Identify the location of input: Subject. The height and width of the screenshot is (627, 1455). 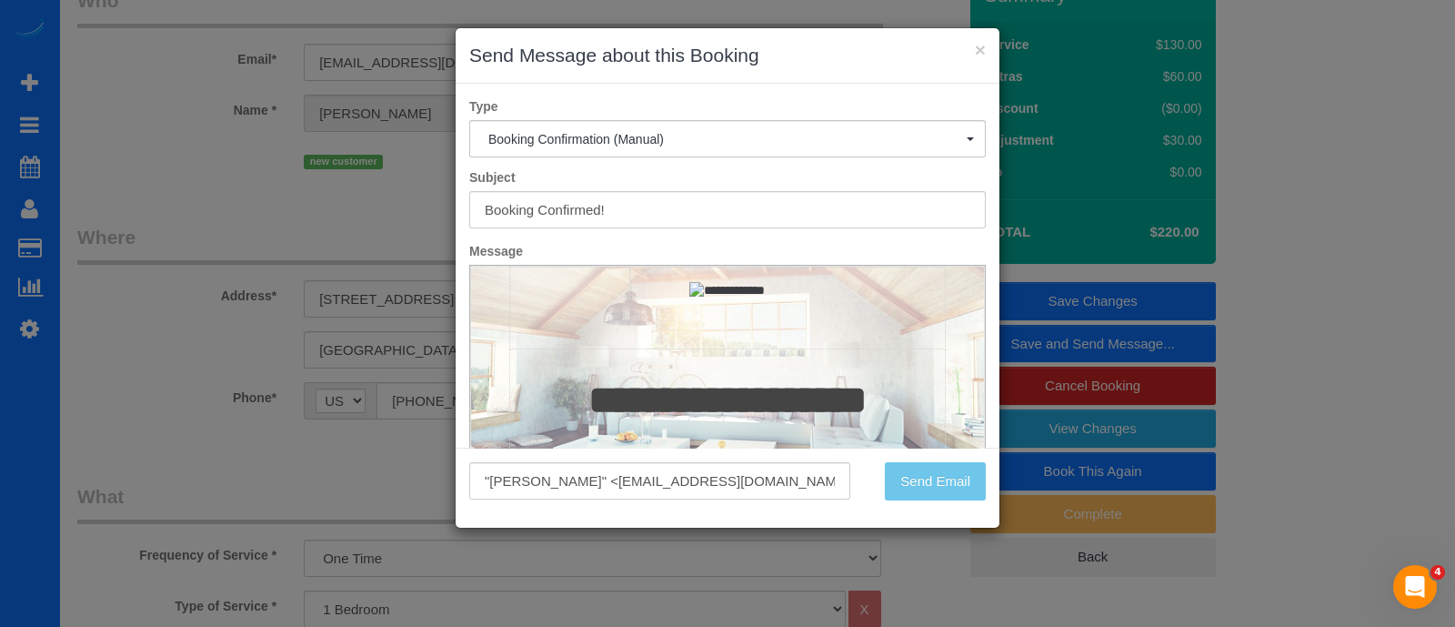
(727, 209).